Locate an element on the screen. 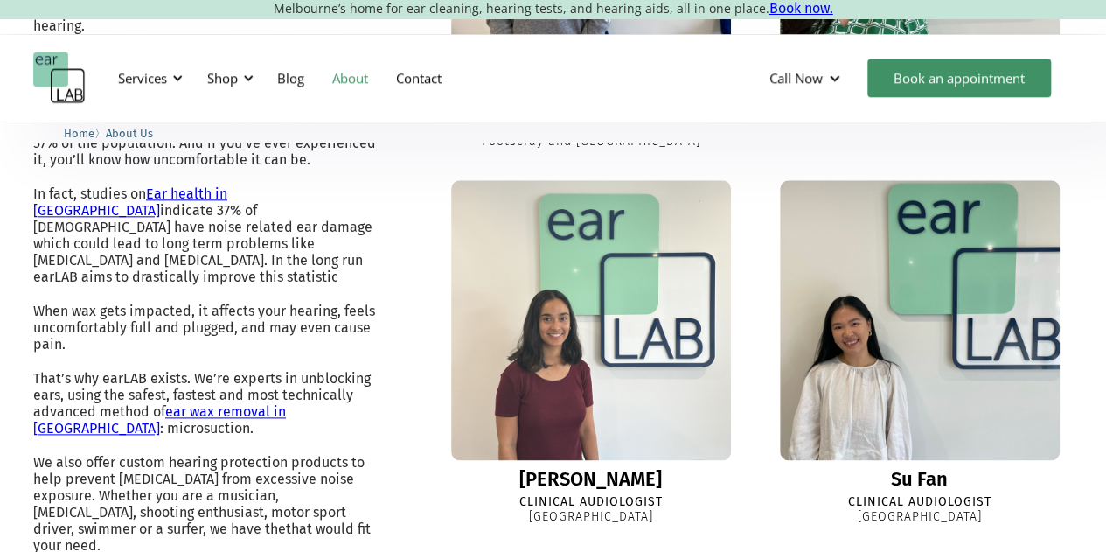 The image size is (1106, 552). img: Ella is located at coordinates (591, 320).